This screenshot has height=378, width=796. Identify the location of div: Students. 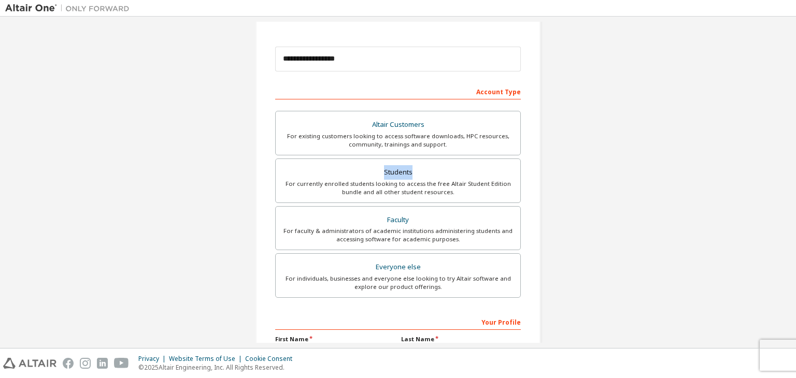
(398, 173).